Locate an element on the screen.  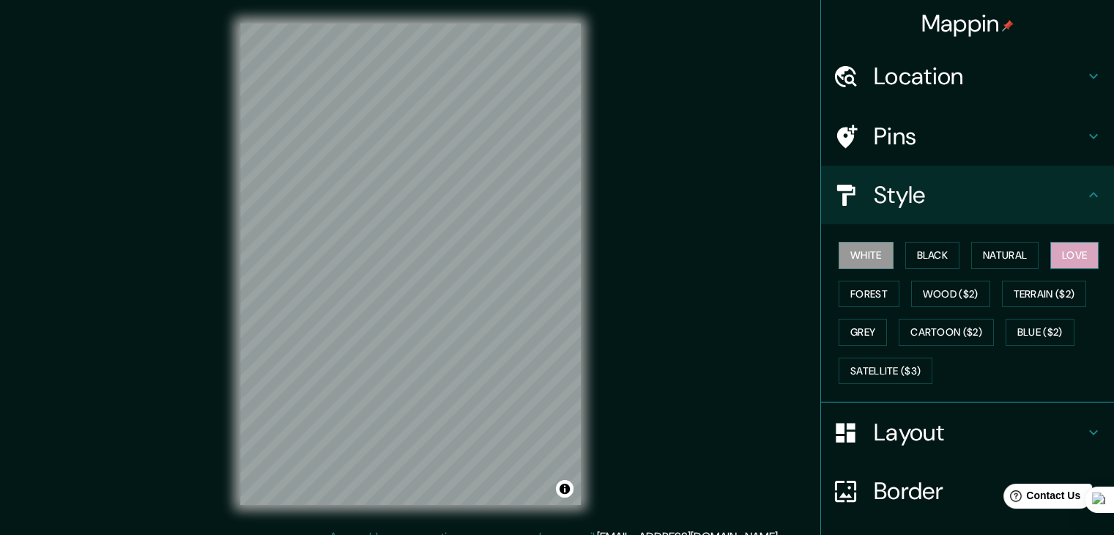
div: Style is located at coordinates (967, 195).